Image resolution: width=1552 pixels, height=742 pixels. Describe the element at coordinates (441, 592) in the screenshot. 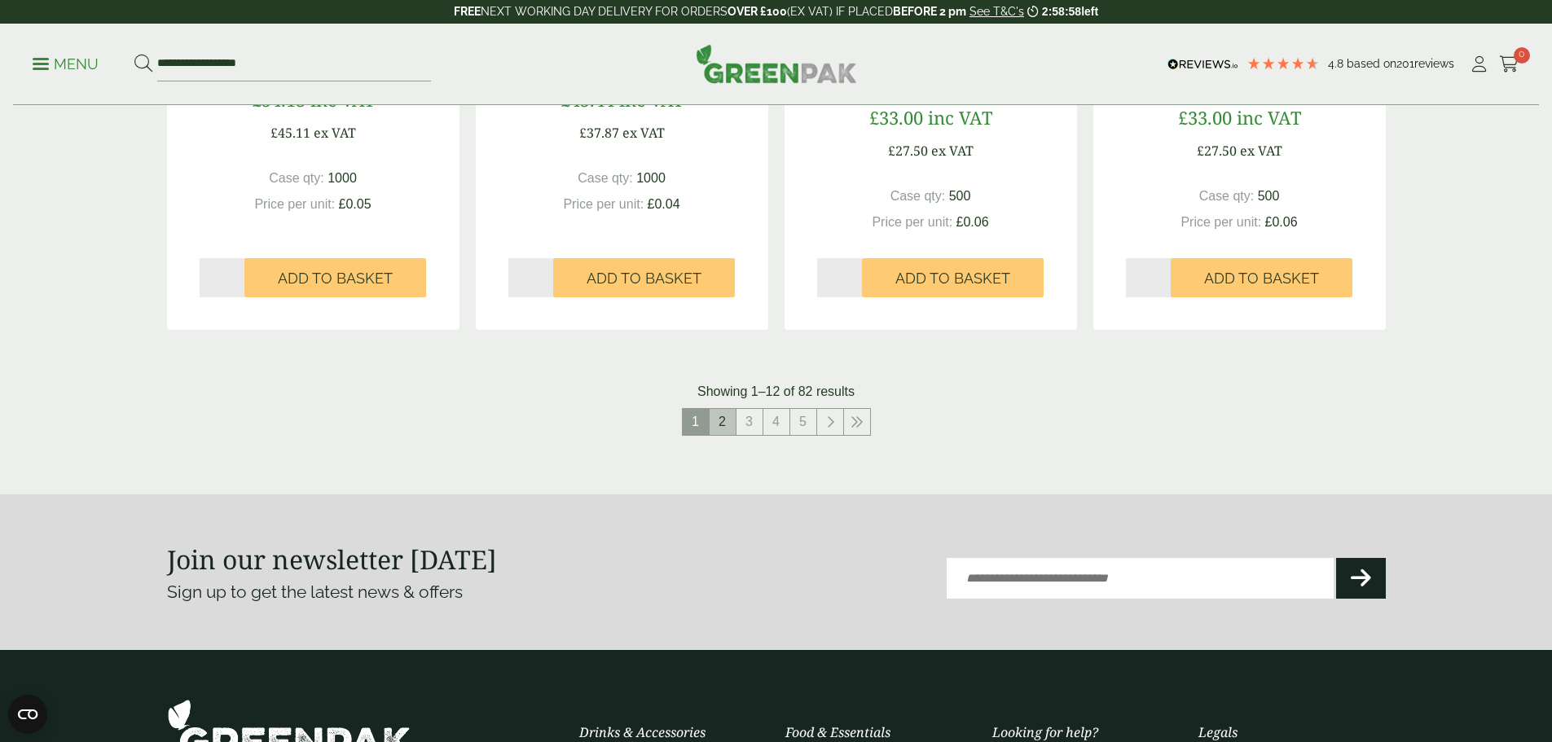

I see `p: Sign up to get the latest news & offers` at that location.